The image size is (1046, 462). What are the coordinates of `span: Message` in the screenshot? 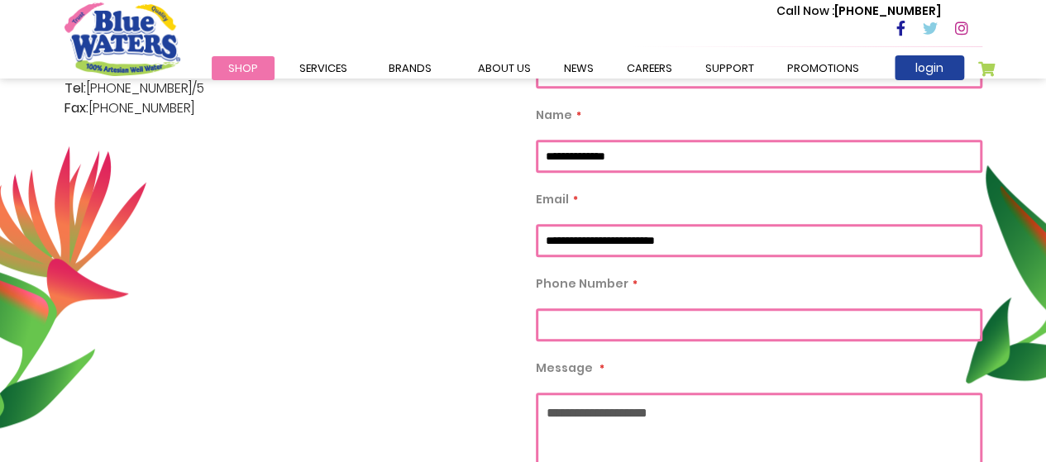 It's located at (564, 368).